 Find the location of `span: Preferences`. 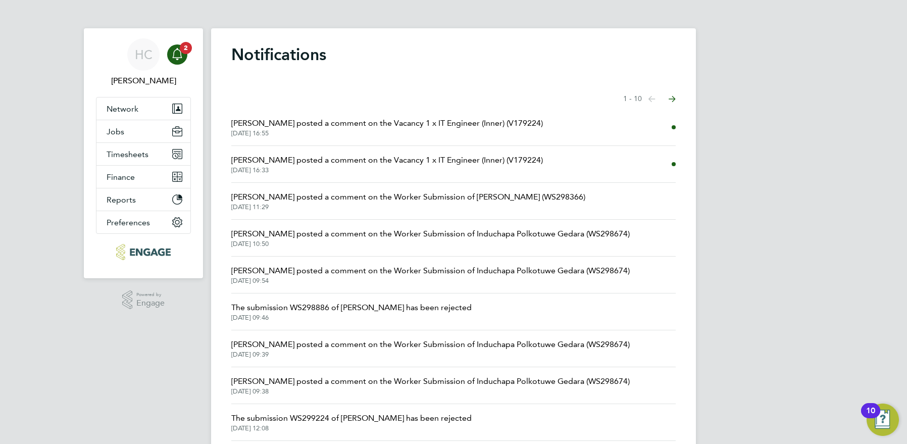

span: Preferences is located at coordinates (128, 222).